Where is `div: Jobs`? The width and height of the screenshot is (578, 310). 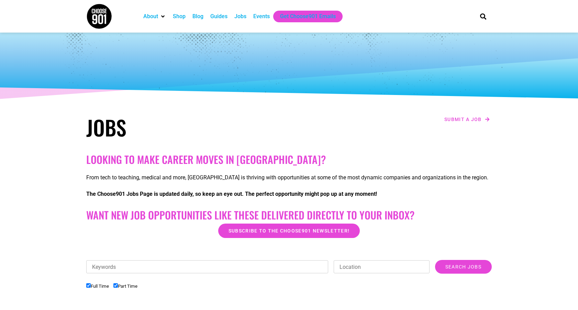
div: Jobs is located at coordinates (240, 16).